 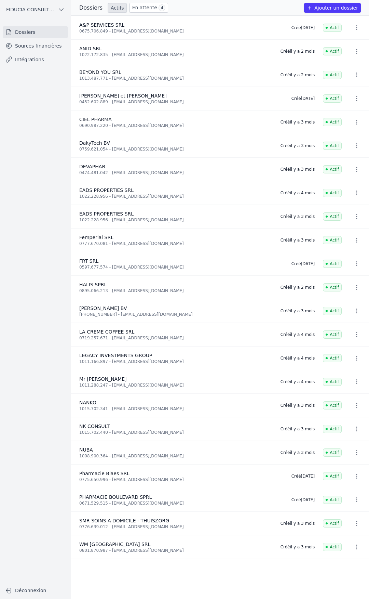 What do you see at coordinates (95, 119) in the screenshot?
I see `span: CIEL PHARMA` at bounding box center [95, 119].